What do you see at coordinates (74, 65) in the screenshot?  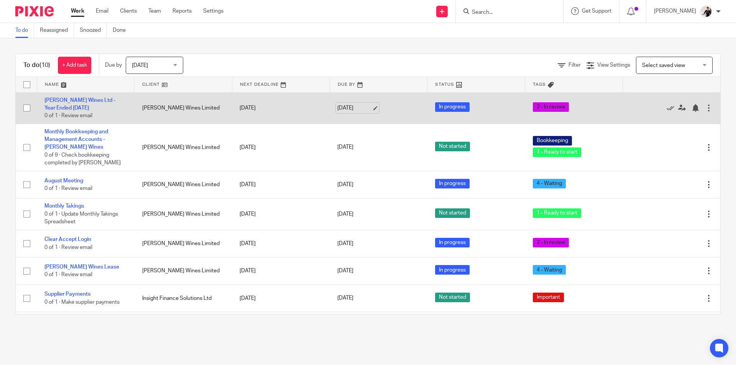 I see `a: + Add task` at bounding box center [74, 65].